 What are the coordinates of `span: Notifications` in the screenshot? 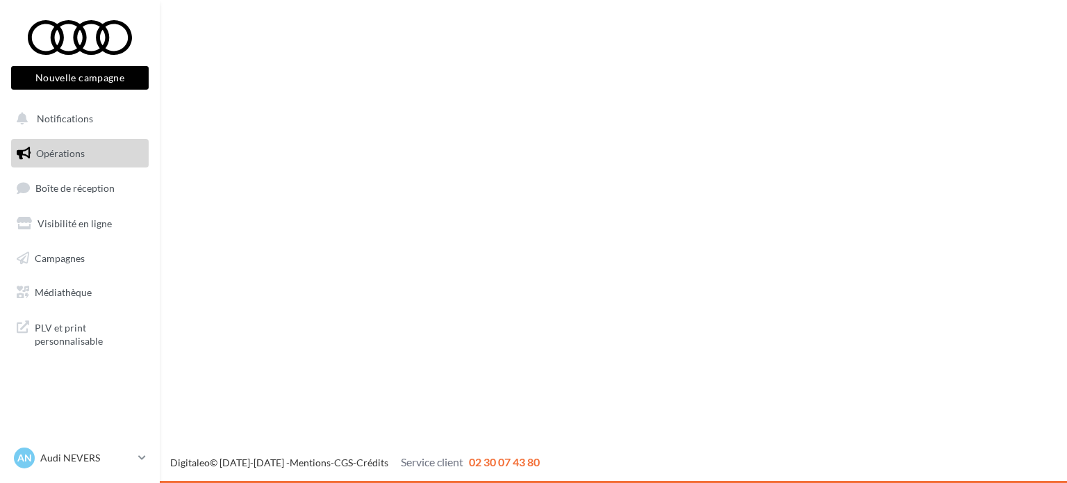 It's located at (65, 118).